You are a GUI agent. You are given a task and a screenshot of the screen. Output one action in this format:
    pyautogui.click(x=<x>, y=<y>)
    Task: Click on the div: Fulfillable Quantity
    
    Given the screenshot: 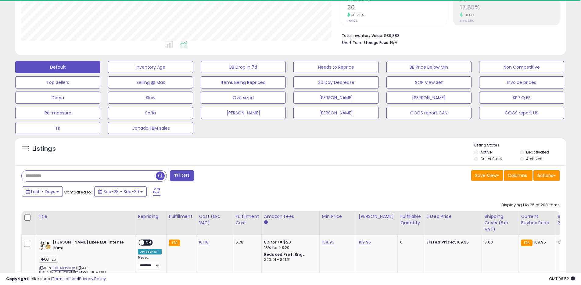 What is the action you would take?
    pyautogui.click(x=411, y=220)
    